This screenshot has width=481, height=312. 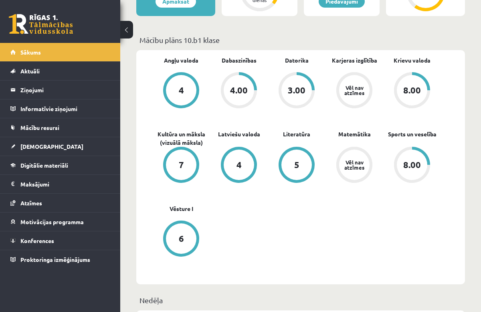 I want to click on a: Rīgas 1. Tālmācības vidusskola, so click(x=41, y=24).